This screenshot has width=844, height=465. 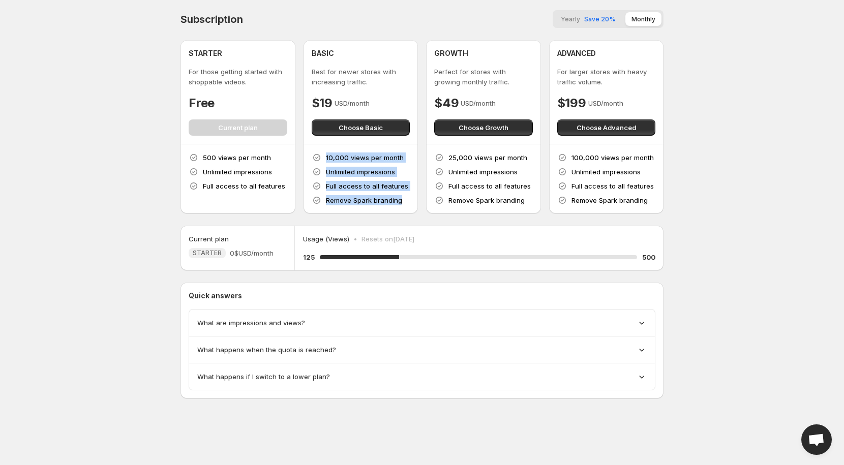 I want to click on p: For those getting started with shoppable videos., so click(x=238, y=77).